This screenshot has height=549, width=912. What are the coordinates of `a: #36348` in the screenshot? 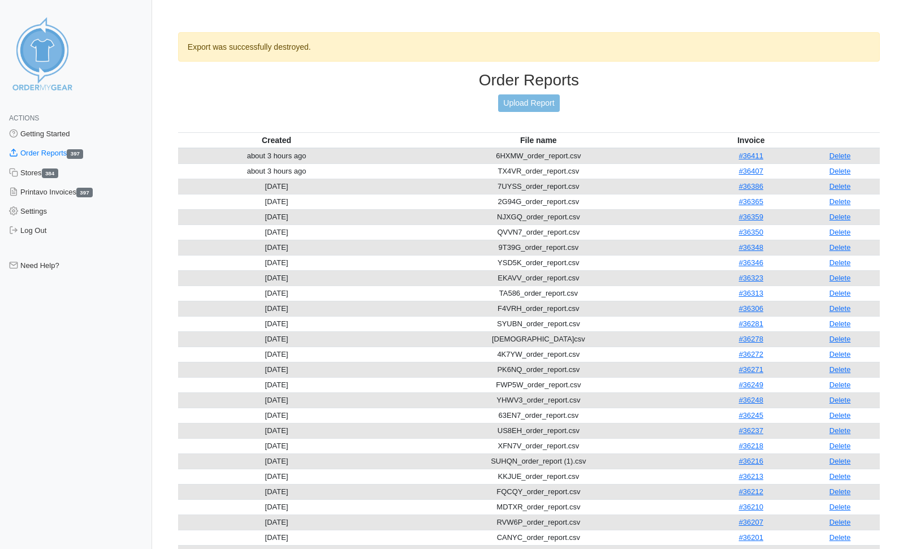 It's located at (751, 247).